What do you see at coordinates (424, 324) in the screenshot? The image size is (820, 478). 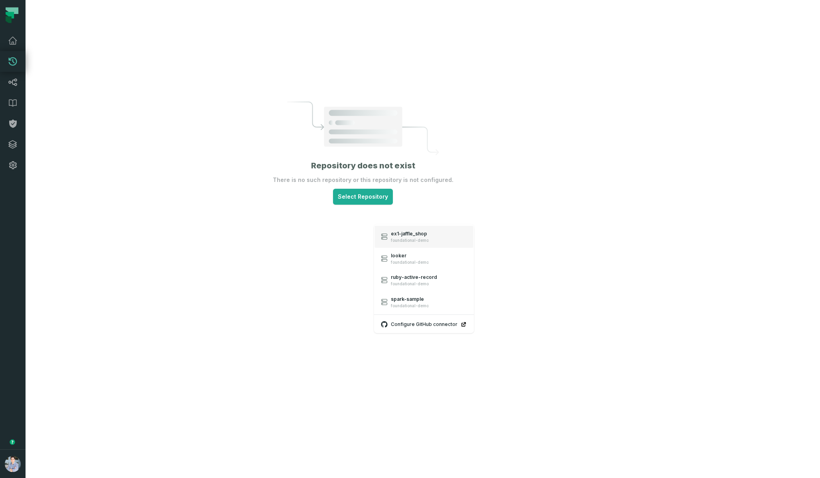 I see `a: Configure GitHub connector` at bounding box center [424, 324].